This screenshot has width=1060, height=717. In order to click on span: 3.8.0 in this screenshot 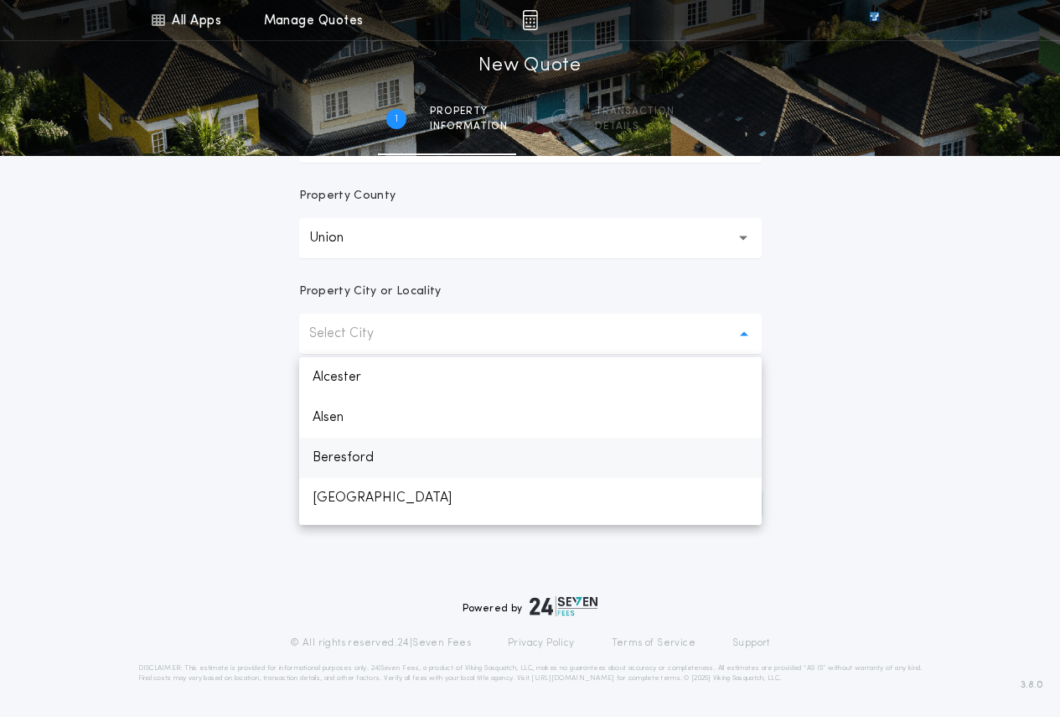, I will do `click(1032, 685)`.